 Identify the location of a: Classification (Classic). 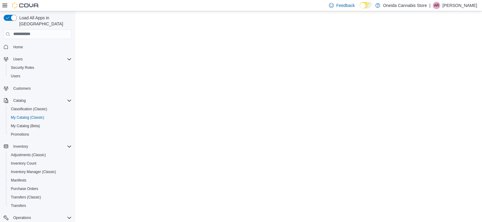
(29, 109).